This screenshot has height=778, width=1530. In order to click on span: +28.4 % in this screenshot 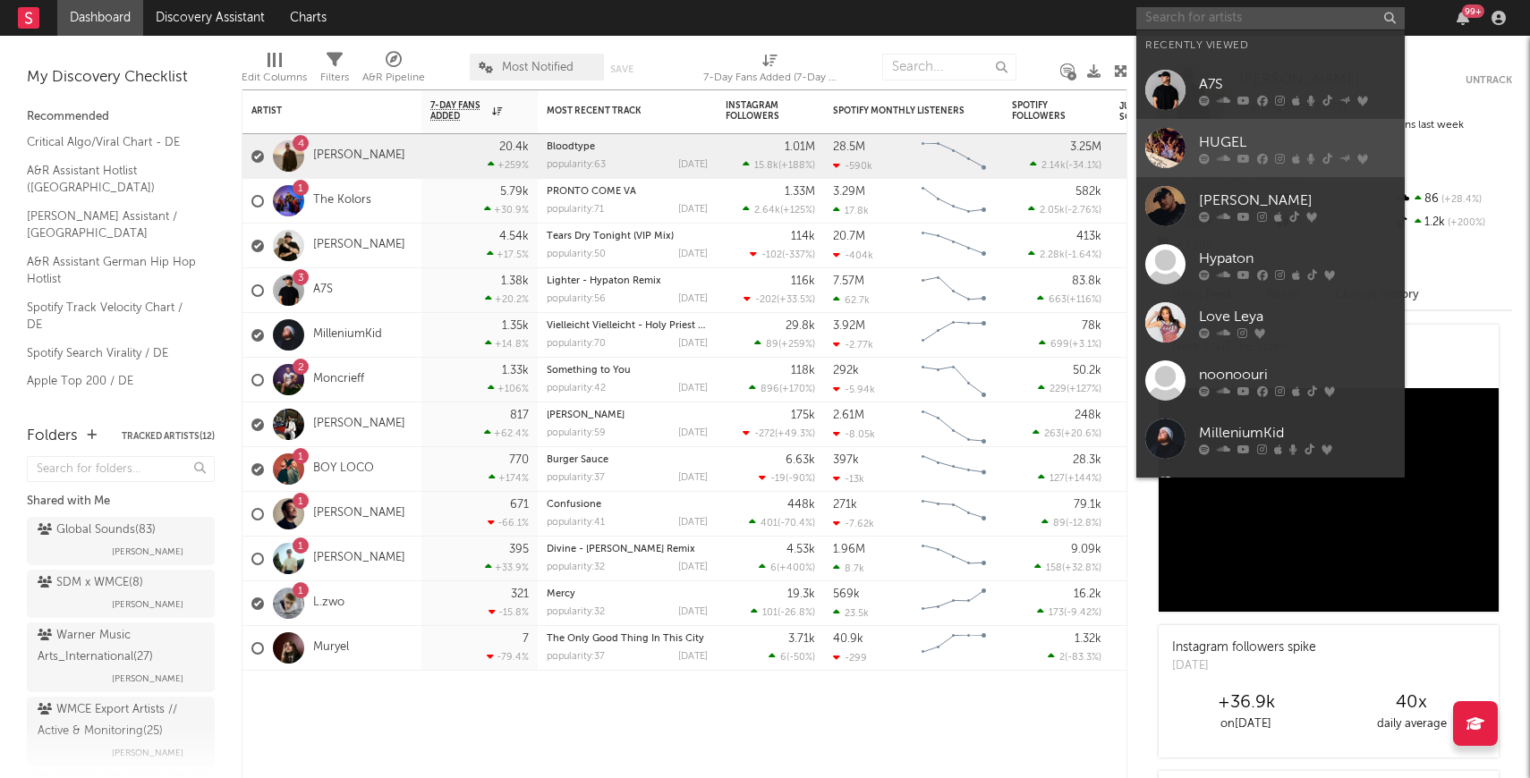, I will do `click(1460, 200)`.